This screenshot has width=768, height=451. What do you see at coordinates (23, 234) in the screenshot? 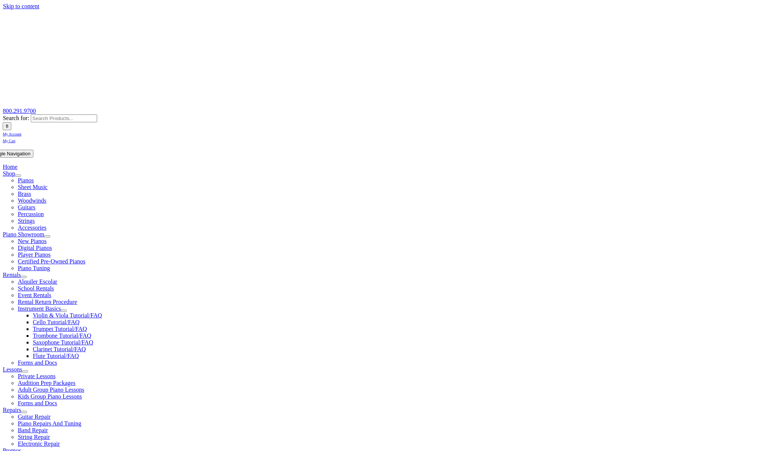
I see `span: Piano Showroom` at bounding box center [23, 234].